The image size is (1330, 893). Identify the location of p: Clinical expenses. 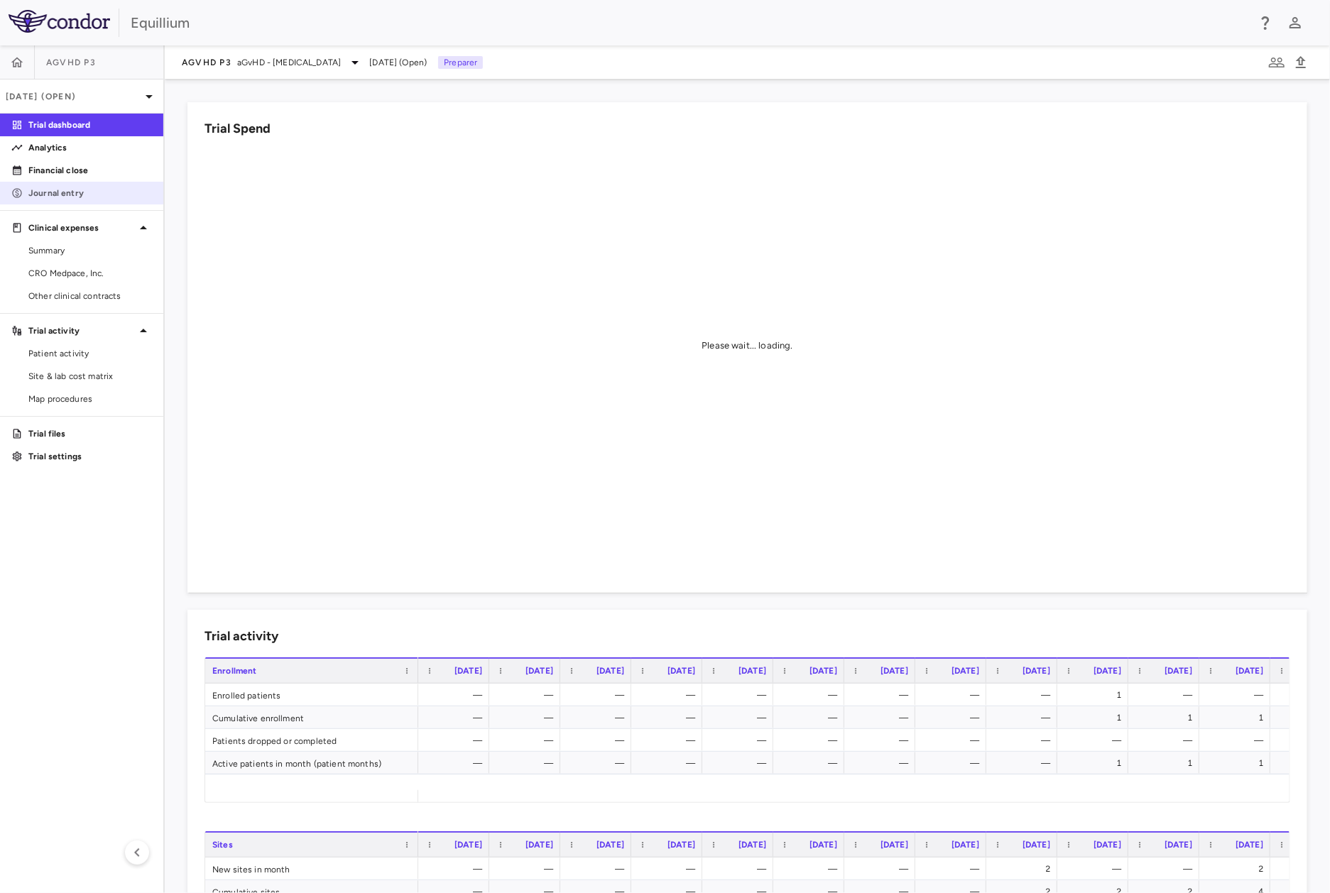
(82, 228).